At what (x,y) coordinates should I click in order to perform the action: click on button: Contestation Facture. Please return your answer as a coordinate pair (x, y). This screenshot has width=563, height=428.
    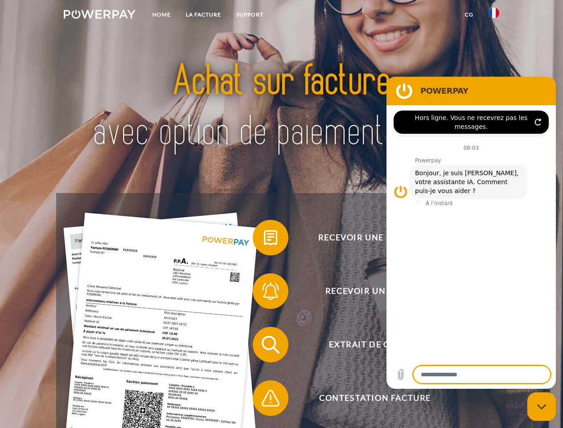
    Looking at the image, I should click on (369, 398).